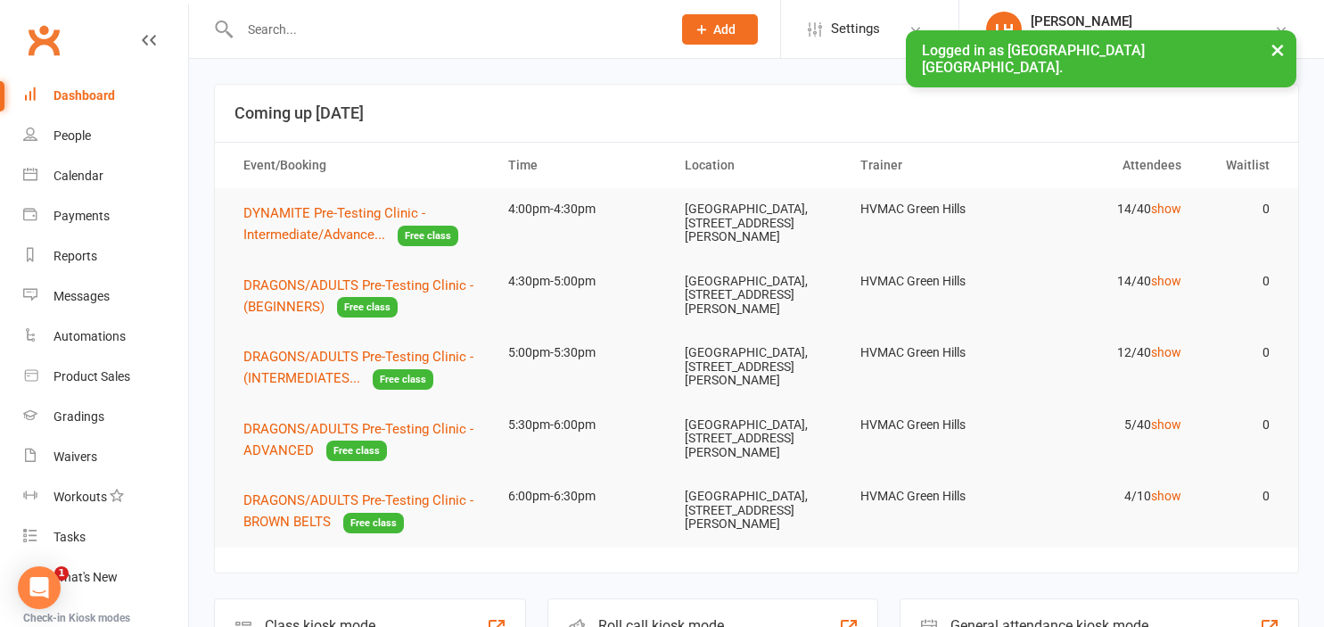 This screenshot has width=1324, height=627. Describe the element at coordinates (358, 367) in the screenshot. I see `span: DRAGONS/ADULTS Pre-Testing Clinic - (INTERMEDIATES...` at that location.